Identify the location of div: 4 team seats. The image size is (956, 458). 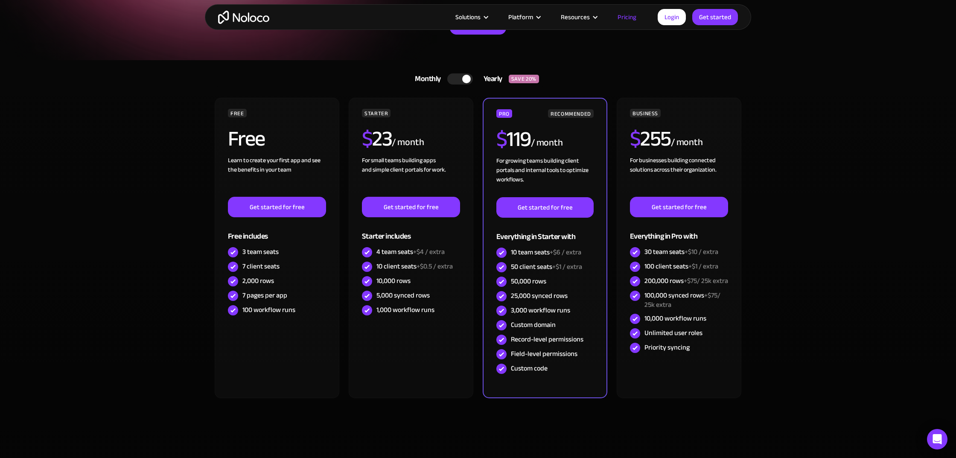
(411, 252).